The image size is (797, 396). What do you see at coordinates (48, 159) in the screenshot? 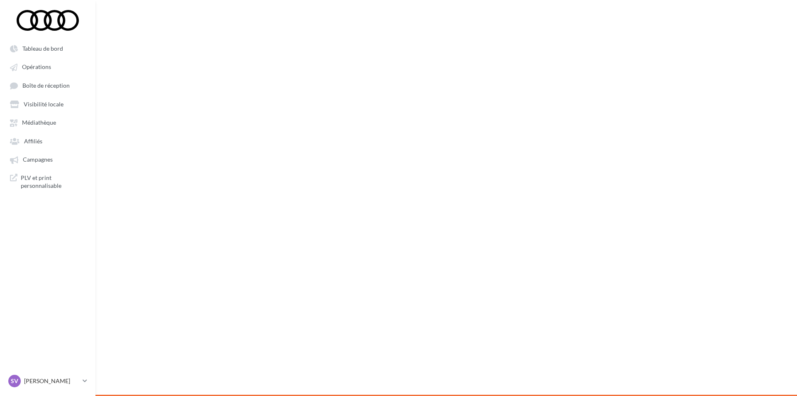
I see `a: Campagnes` at bounding box center [48, 159].